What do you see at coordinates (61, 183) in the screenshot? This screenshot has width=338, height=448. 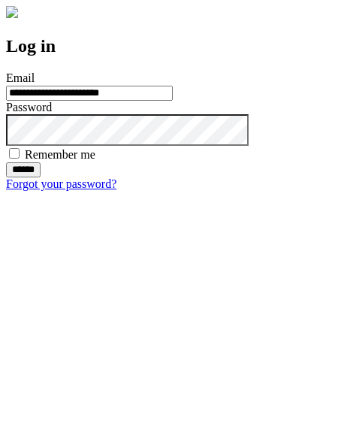 I see `a: Forgot your password?` at bounding box center [61, 183].